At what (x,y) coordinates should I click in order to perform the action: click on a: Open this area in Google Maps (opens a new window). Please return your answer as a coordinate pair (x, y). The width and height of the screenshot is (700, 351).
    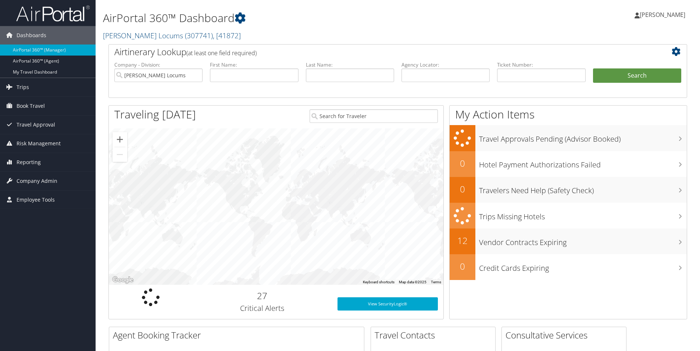
    Looking at the image, I should click on (123, 280).